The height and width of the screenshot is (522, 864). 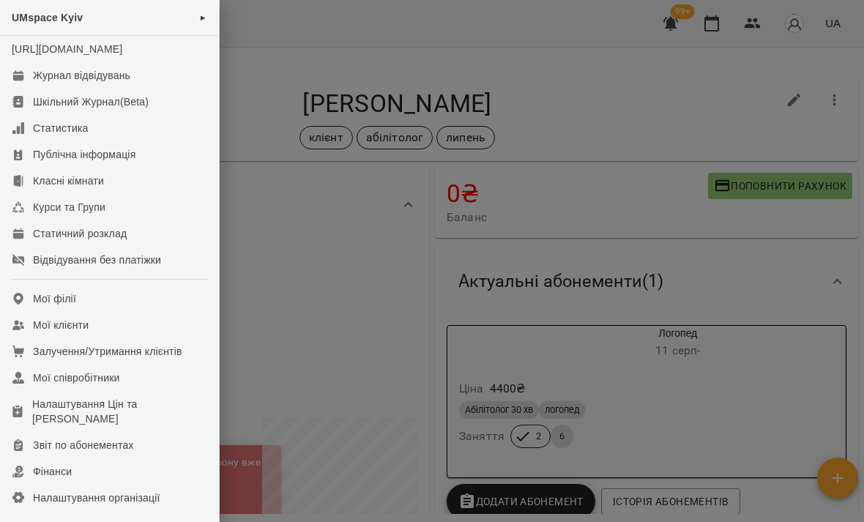 What do you see at coordinates (108, 351) in the screenshot?
I see `div: Залучення/Утримання клієнтів` at bounding box center [108, 351].